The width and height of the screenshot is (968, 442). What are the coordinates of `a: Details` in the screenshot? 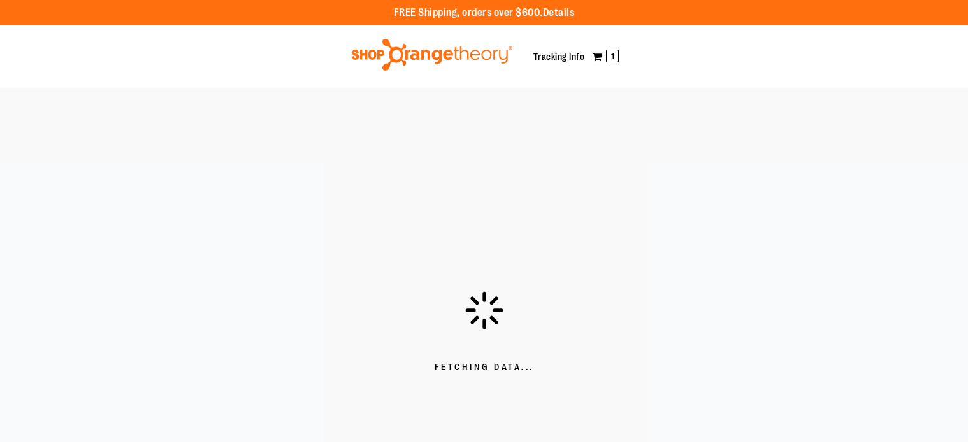 It's located at (559, 13).